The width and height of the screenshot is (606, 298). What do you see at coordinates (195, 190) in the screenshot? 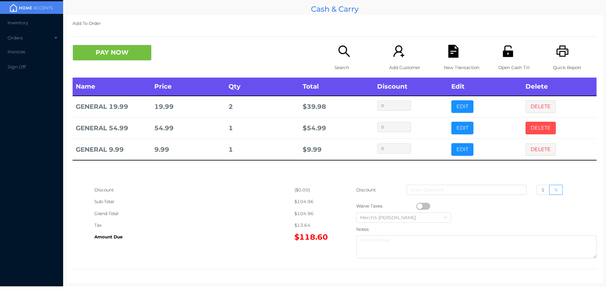
I see `div: Discount` at bounding box center [195, 190].